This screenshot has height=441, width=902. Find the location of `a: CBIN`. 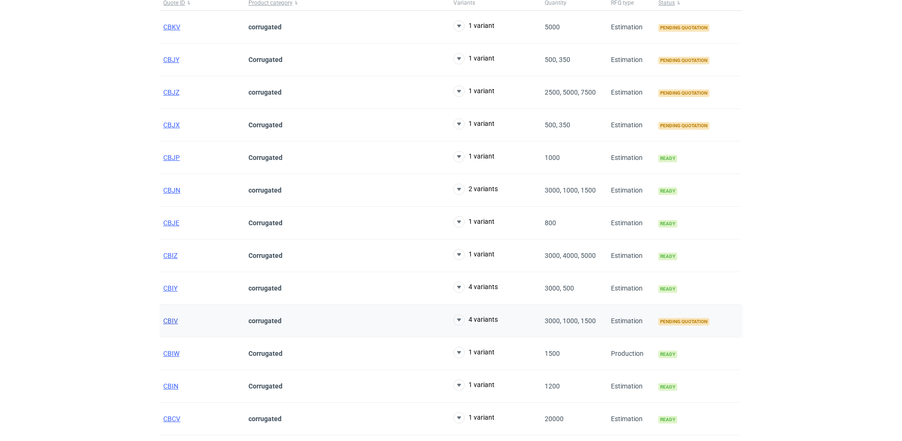

a: CBIN is located at coordinates (171, 386).